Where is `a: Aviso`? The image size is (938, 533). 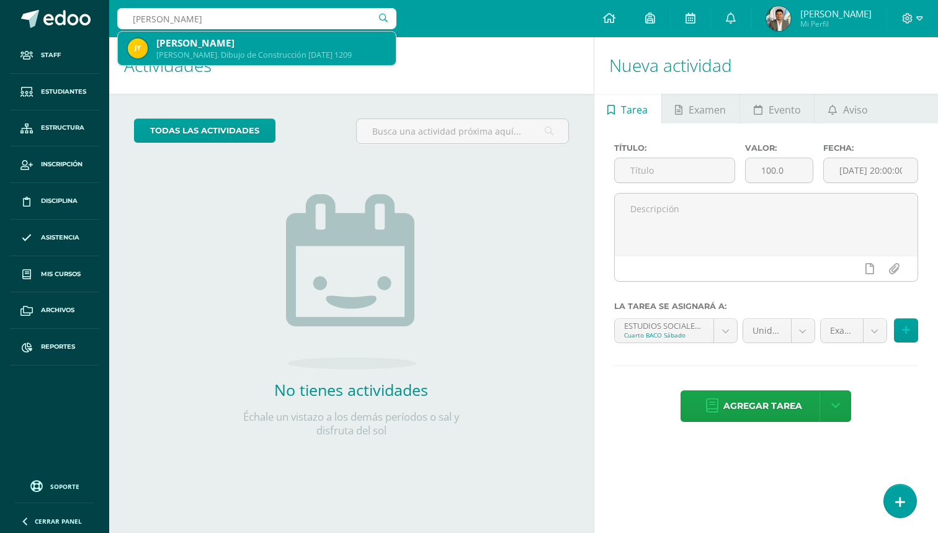 a: Aviso is located at coordinates (847, 109).